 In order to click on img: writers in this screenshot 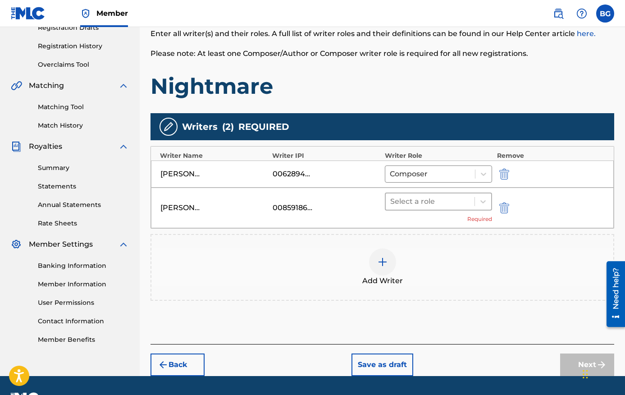, I will do `click(168, 127)`.